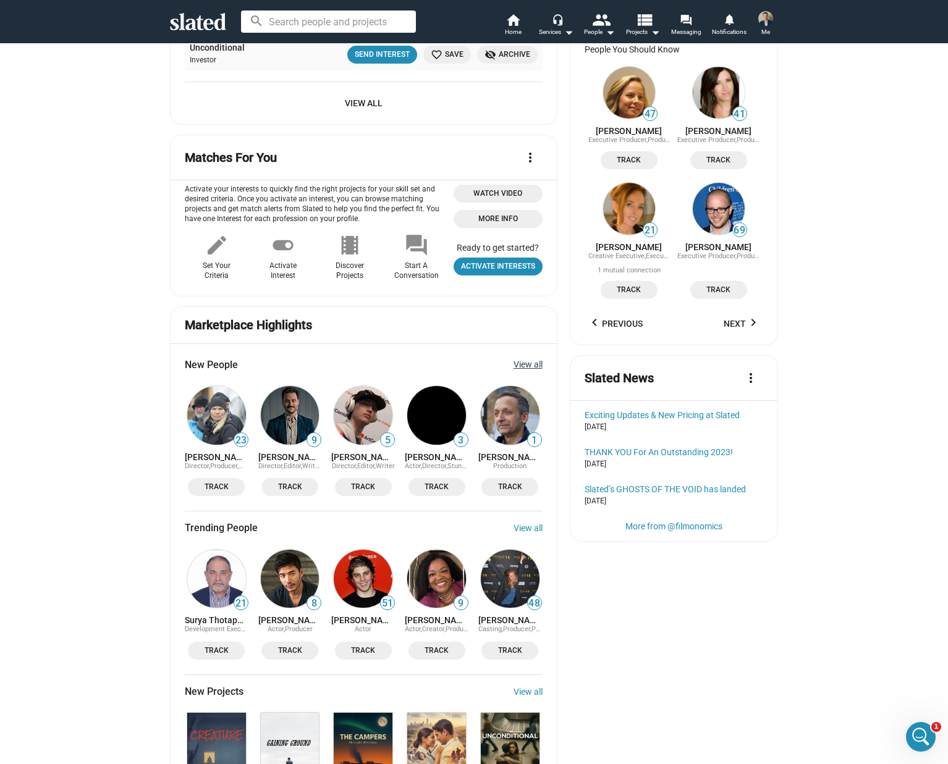  I want to click on span: Me, so click(766, 32).